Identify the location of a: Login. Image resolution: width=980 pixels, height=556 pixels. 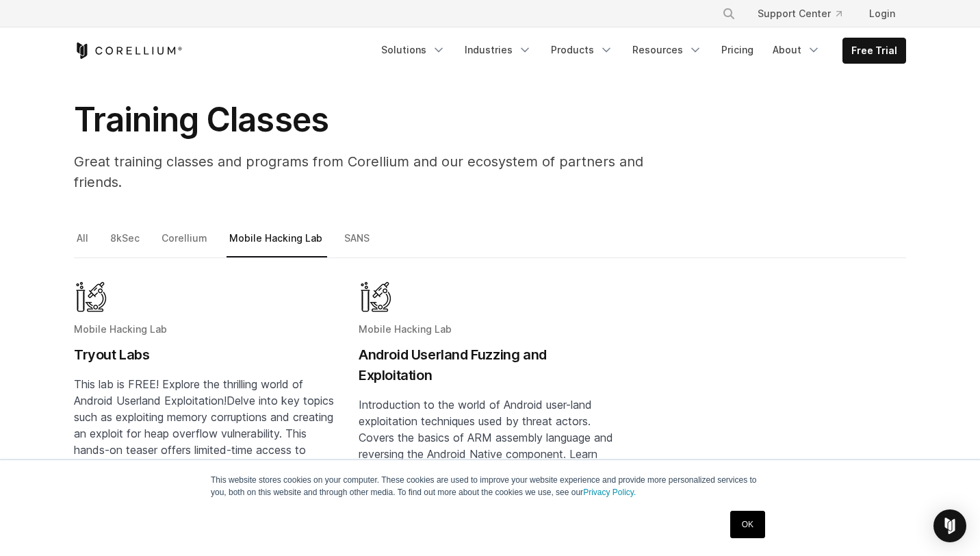
(882, 14).